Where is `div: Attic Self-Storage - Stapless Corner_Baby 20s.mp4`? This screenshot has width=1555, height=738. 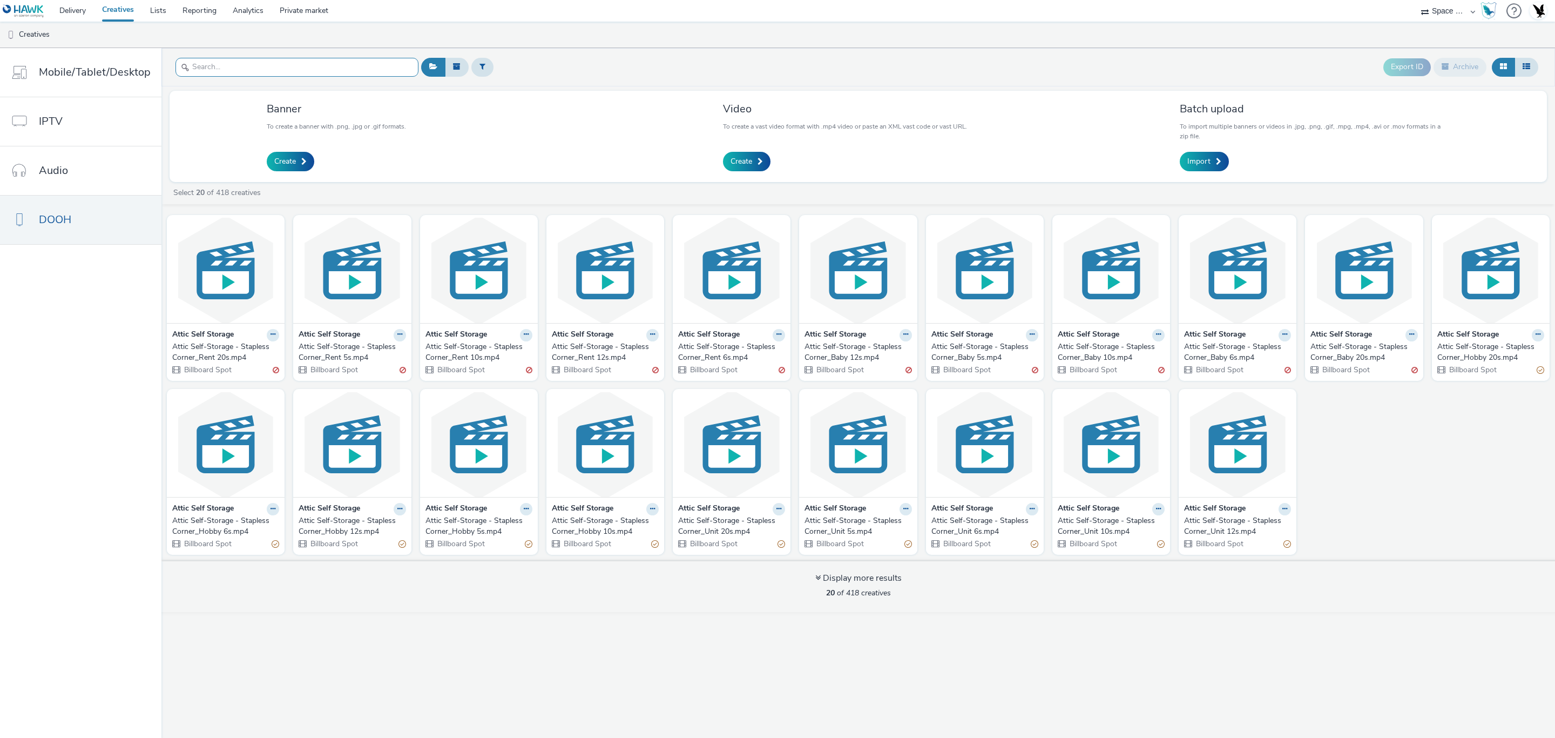 div: Attic Self-Storage - Stapless Corner_Baby 20s.mp4 is located at coordinates (1362, 352).